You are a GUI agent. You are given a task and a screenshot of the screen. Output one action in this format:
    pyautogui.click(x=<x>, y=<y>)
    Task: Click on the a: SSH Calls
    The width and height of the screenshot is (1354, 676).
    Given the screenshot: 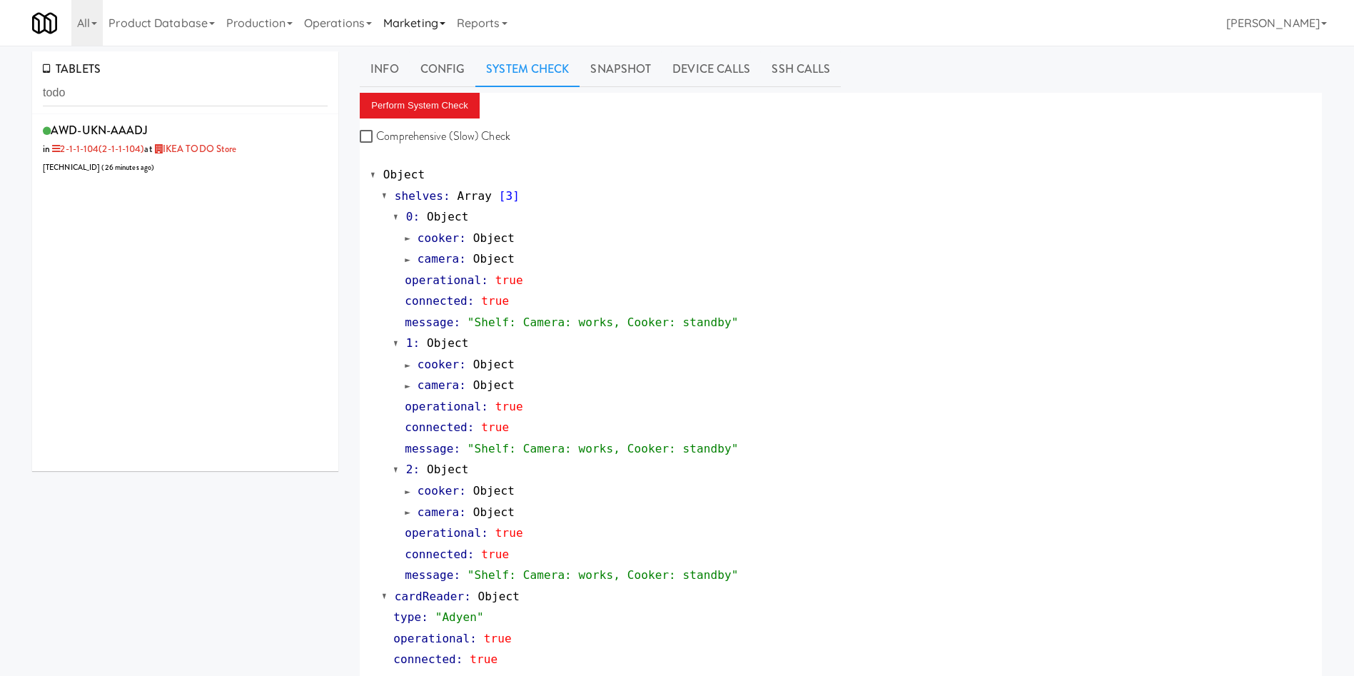 What is the action you would take?
    pyautogui.click(x=801, y=69)
    